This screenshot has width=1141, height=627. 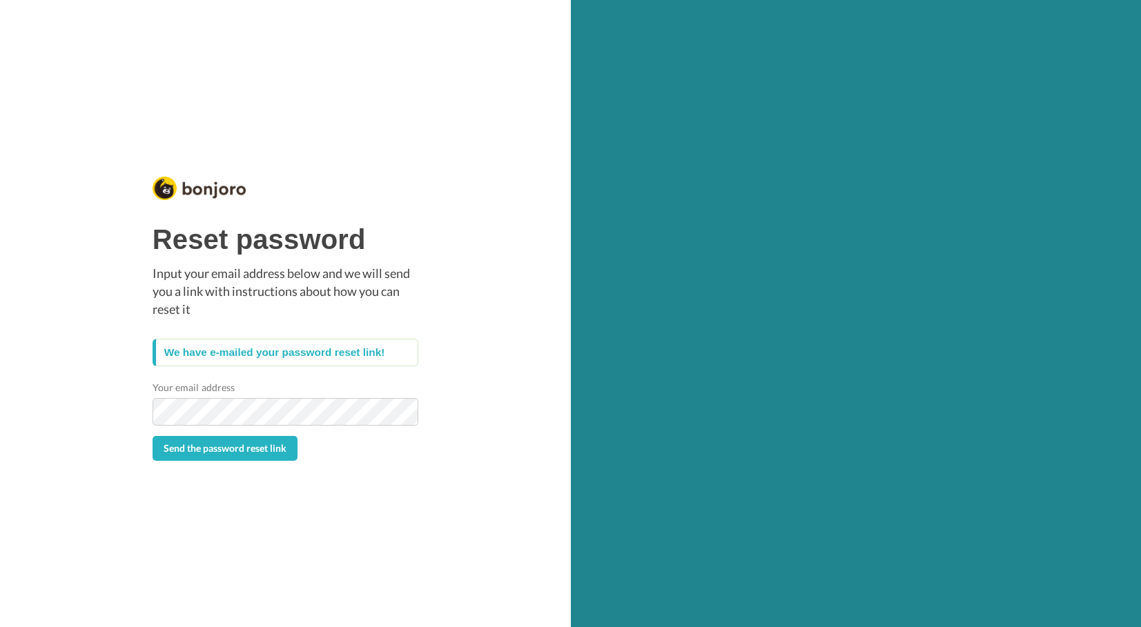 I want to click on h1: Reset password, so click(x=285, y=240).